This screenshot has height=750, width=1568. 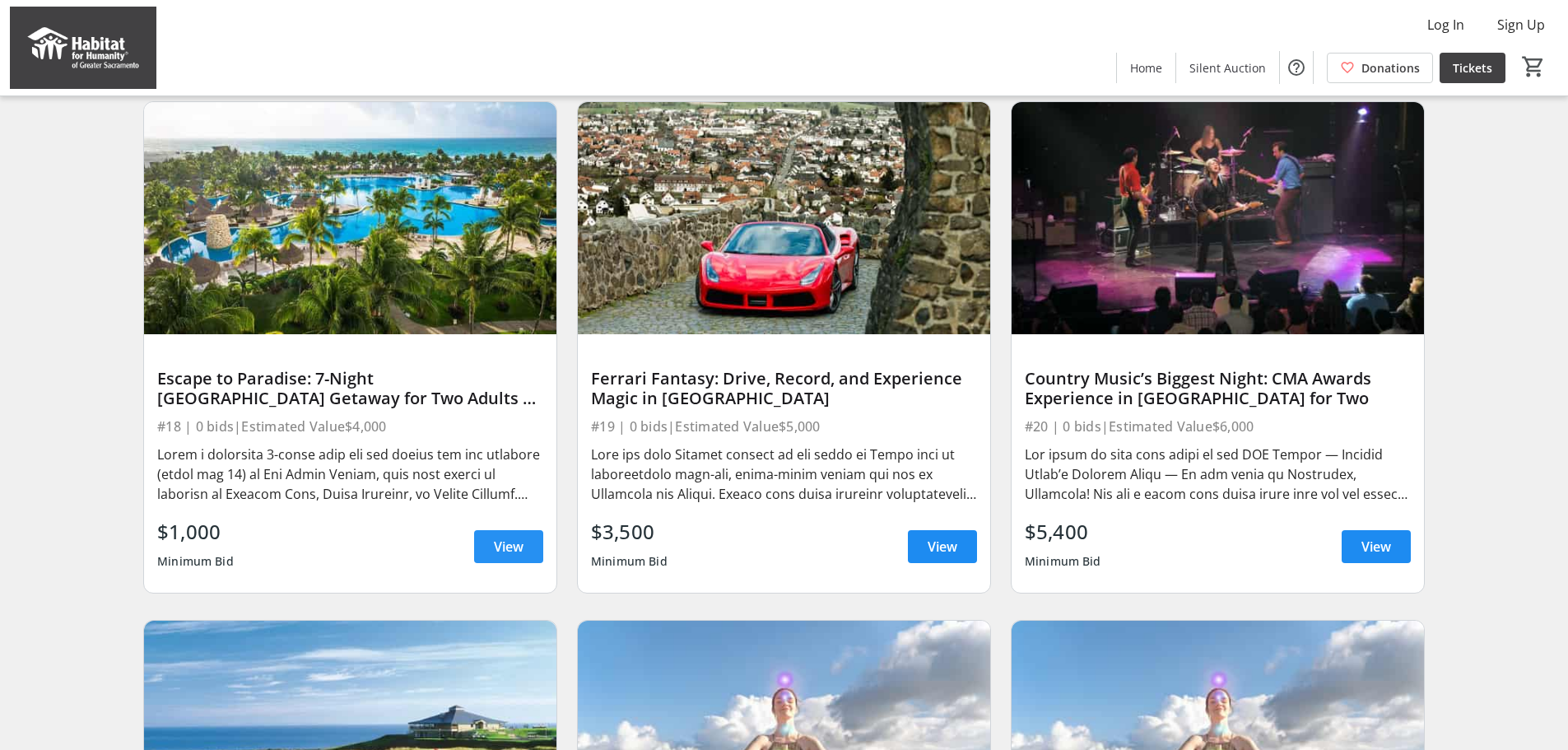 I want to click on a: Home, so click(x=1146, y=67).